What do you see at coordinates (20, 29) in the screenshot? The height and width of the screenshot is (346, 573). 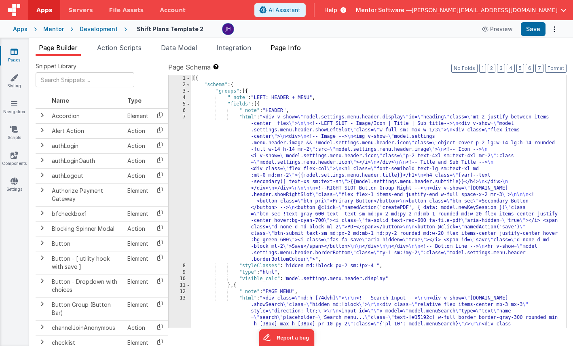 I see `div: Apps` at bounding box center [20, 29].